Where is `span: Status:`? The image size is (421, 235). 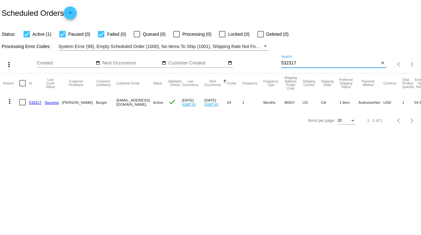
span: Status: is located at coordinates (9, 34).